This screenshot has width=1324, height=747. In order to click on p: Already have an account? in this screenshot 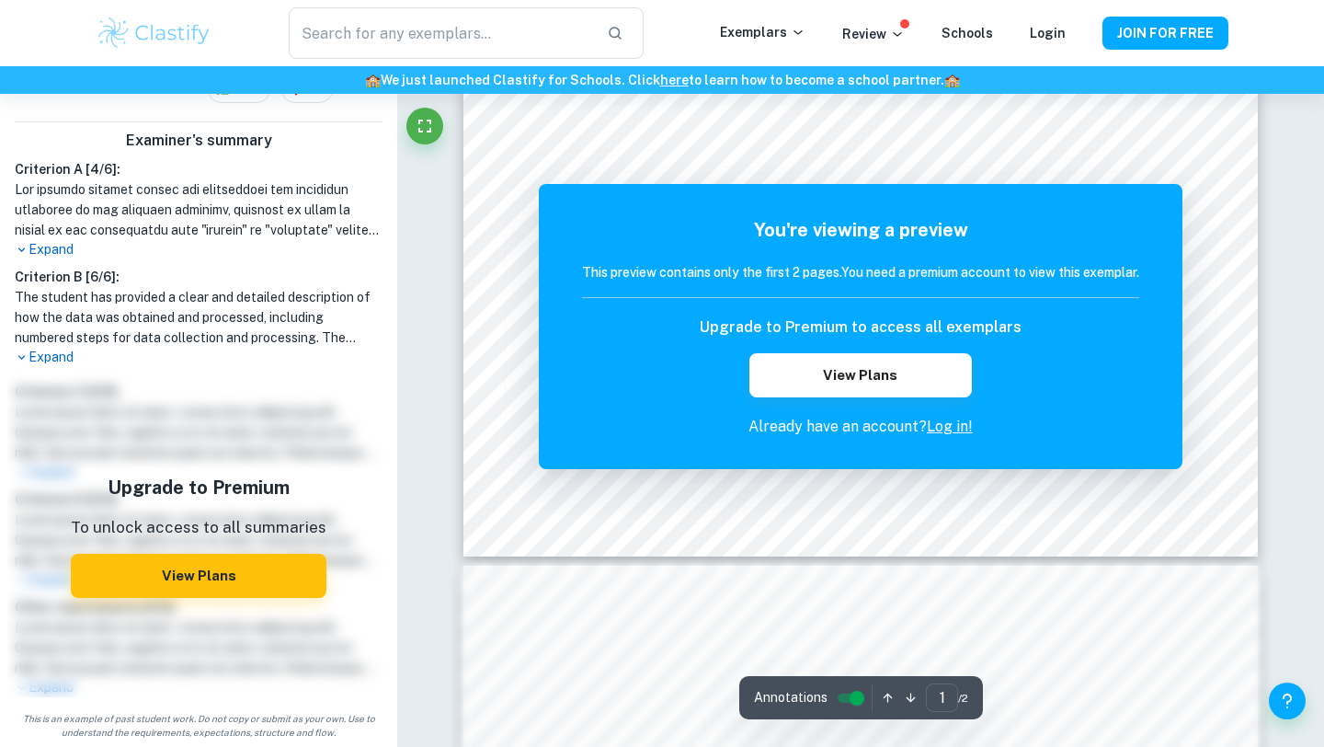, I will do `click(861, 427)`.